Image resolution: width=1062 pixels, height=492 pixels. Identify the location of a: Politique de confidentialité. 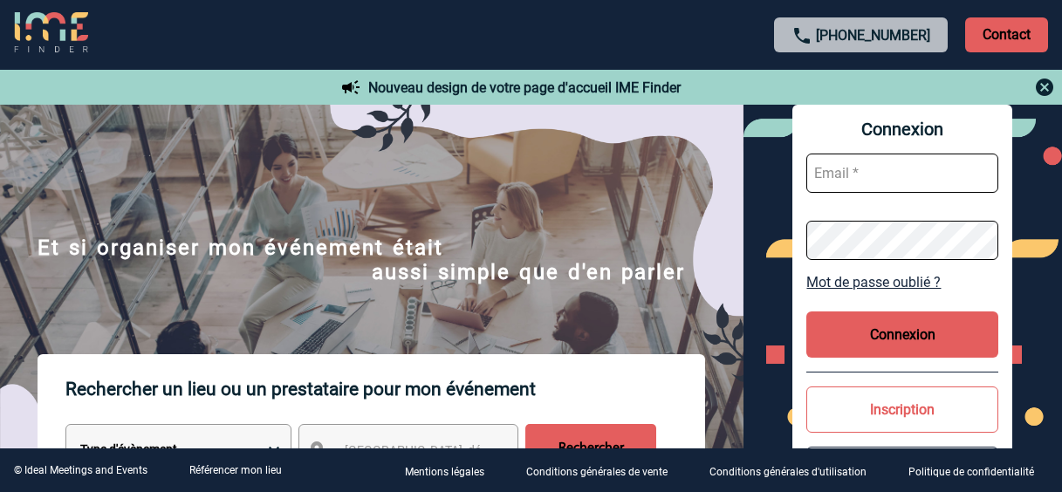
(979, 471).